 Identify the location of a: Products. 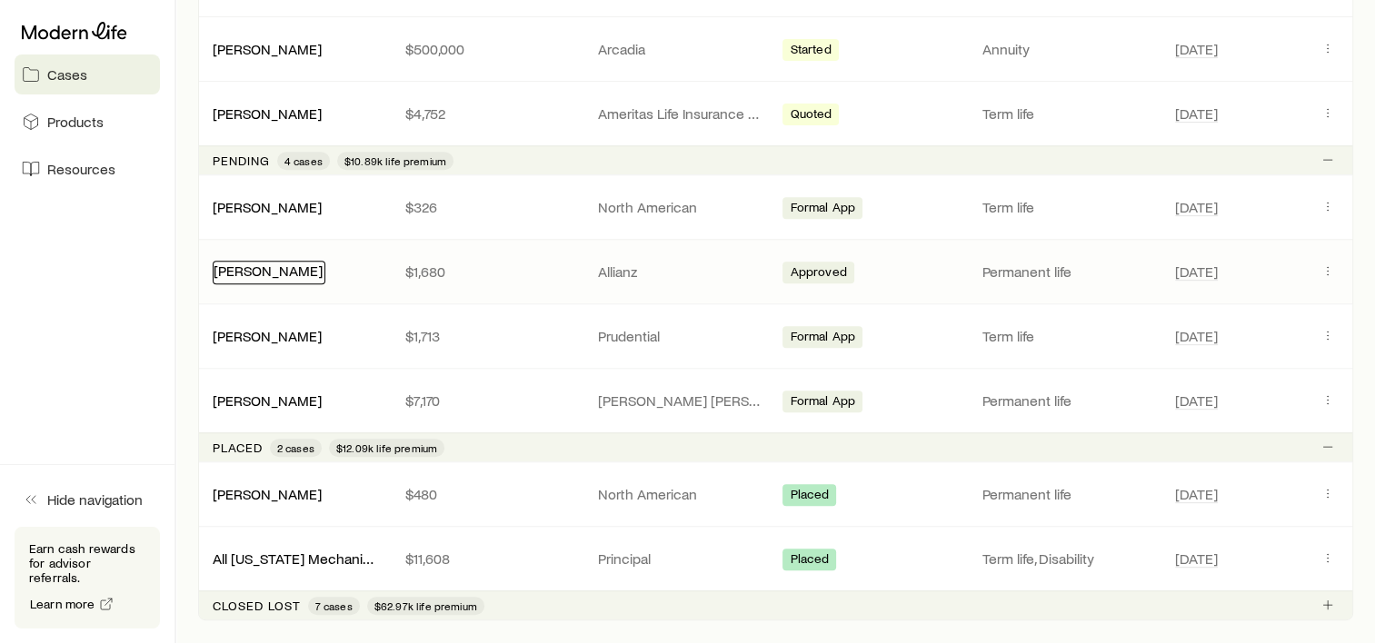
(87, 122).